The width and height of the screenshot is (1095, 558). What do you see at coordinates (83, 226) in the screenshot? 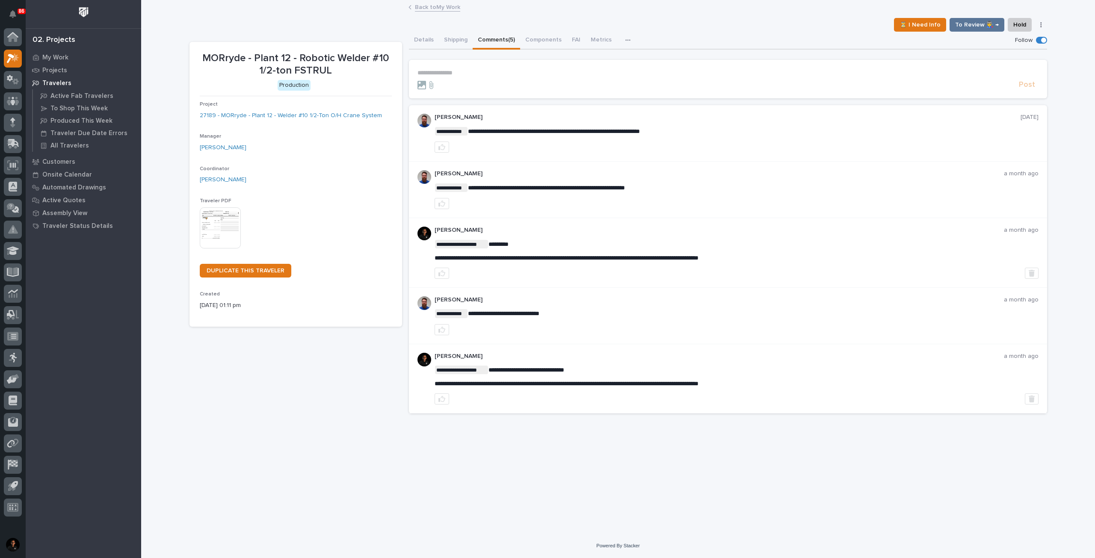
I see `a: Traveler Status Details` at bounding box center [83, 226].